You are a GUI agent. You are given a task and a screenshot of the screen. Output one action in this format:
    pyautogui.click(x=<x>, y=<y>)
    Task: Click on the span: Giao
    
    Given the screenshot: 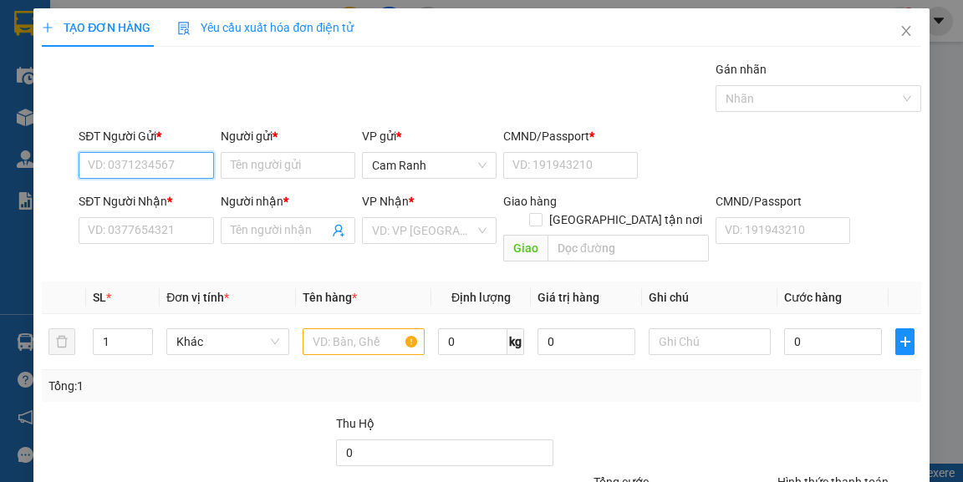 What is the action you would take?
    pyautogui.click(x=525, y=248)
    